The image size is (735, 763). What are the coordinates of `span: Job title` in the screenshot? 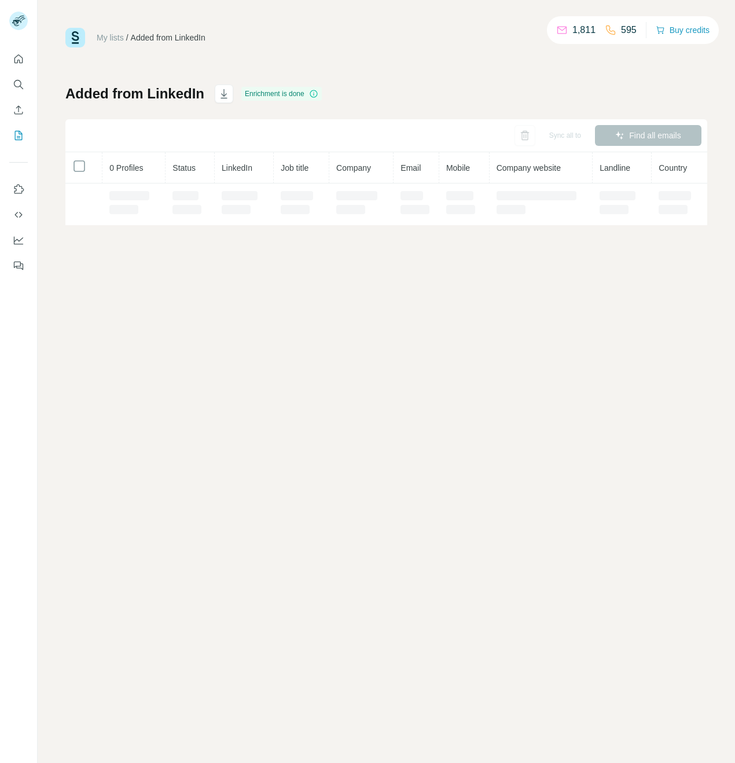 It's located at (295, 168).